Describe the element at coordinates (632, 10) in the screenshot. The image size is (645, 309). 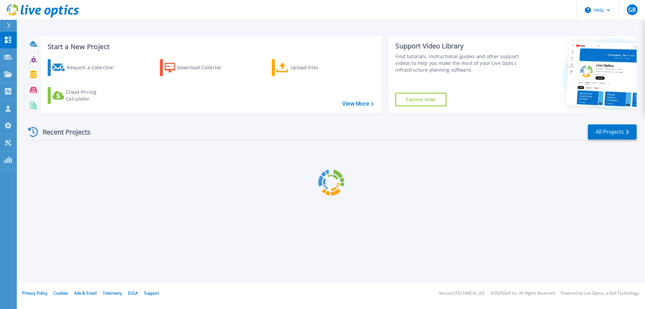
I see `span: GB` at that location.